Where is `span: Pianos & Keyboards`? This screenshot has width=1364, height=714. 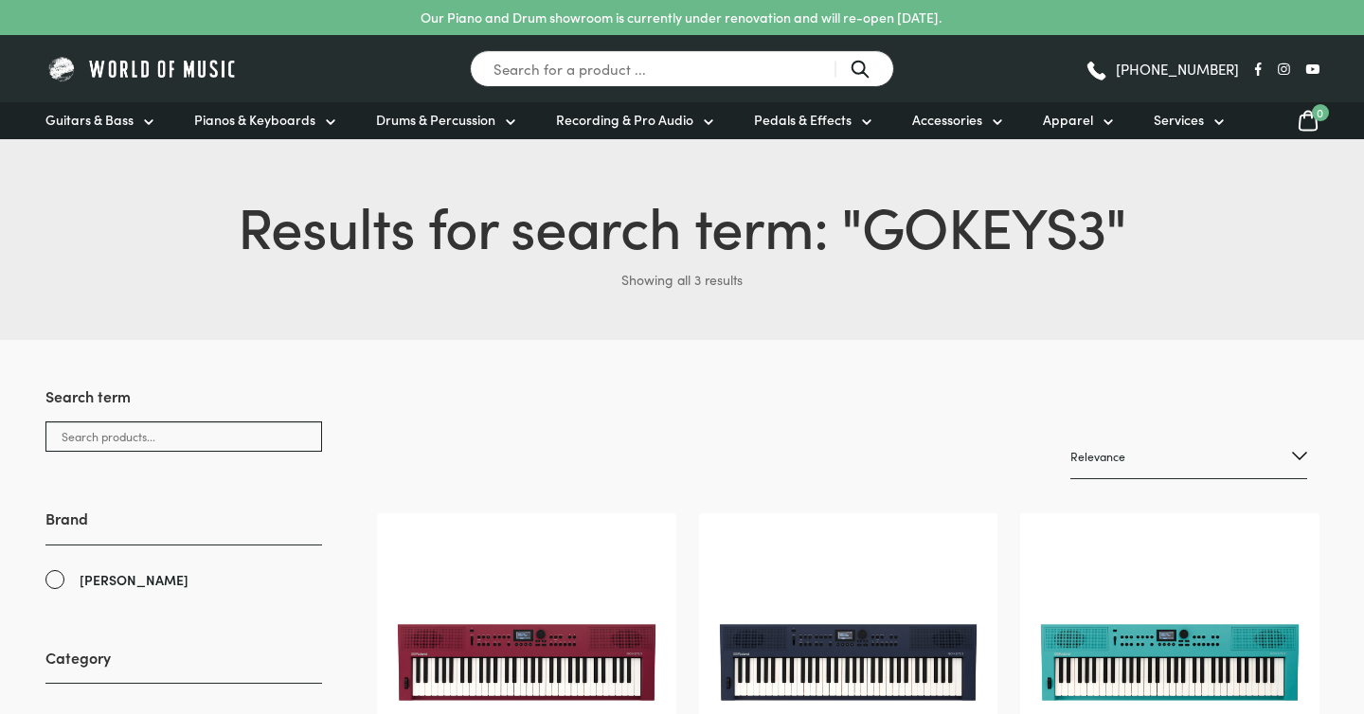
span: Pianos & Keyboards is located at coordinates (255, 119).